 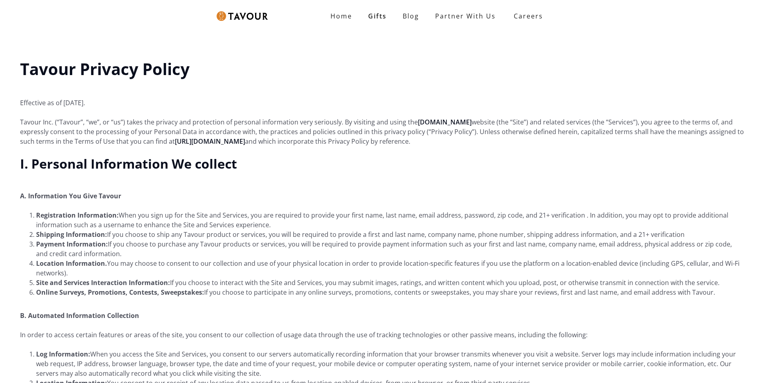 I want to click on a: Blog, so click(x=411, y=16).